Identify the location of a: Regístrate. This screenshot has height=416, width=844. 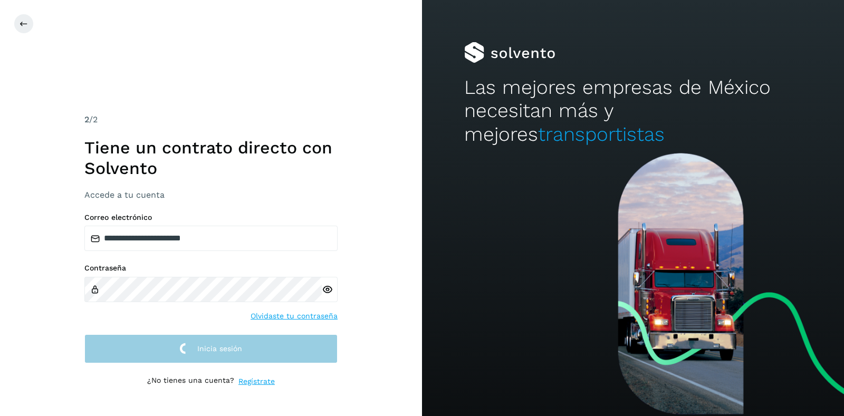
(256, 382).